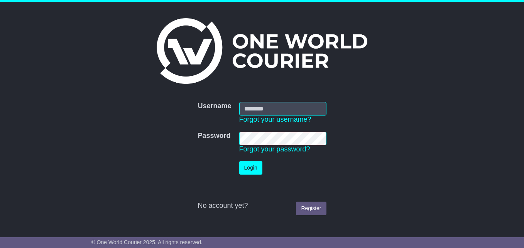 The height and width of the screenshot is (248, 524). I want to click on div: No account yet?, so click(262, 206).